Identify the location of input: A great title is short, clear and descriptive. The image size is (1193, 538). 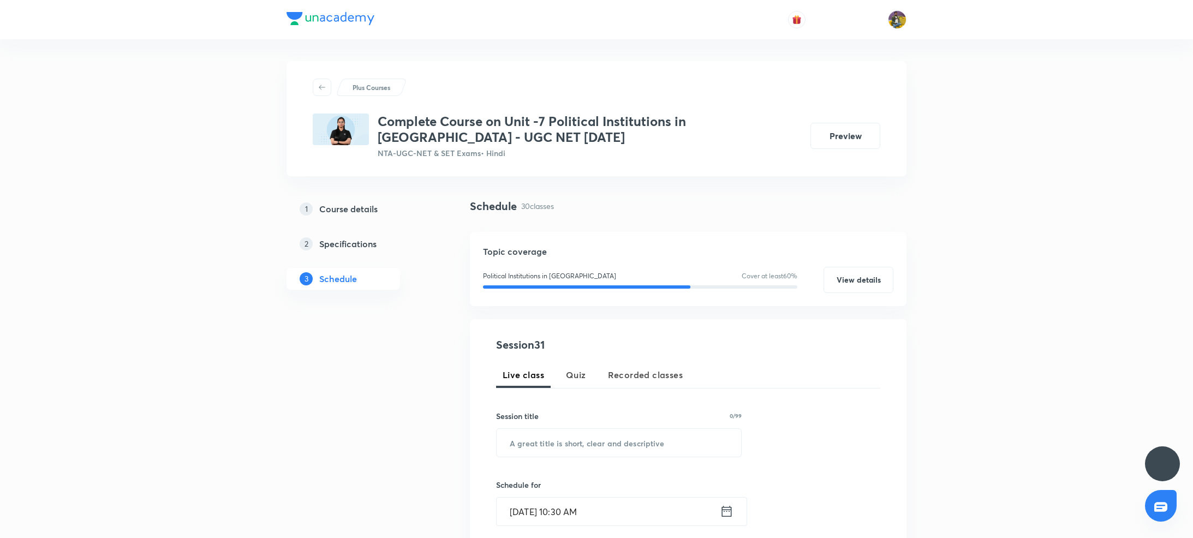
(619, 443).